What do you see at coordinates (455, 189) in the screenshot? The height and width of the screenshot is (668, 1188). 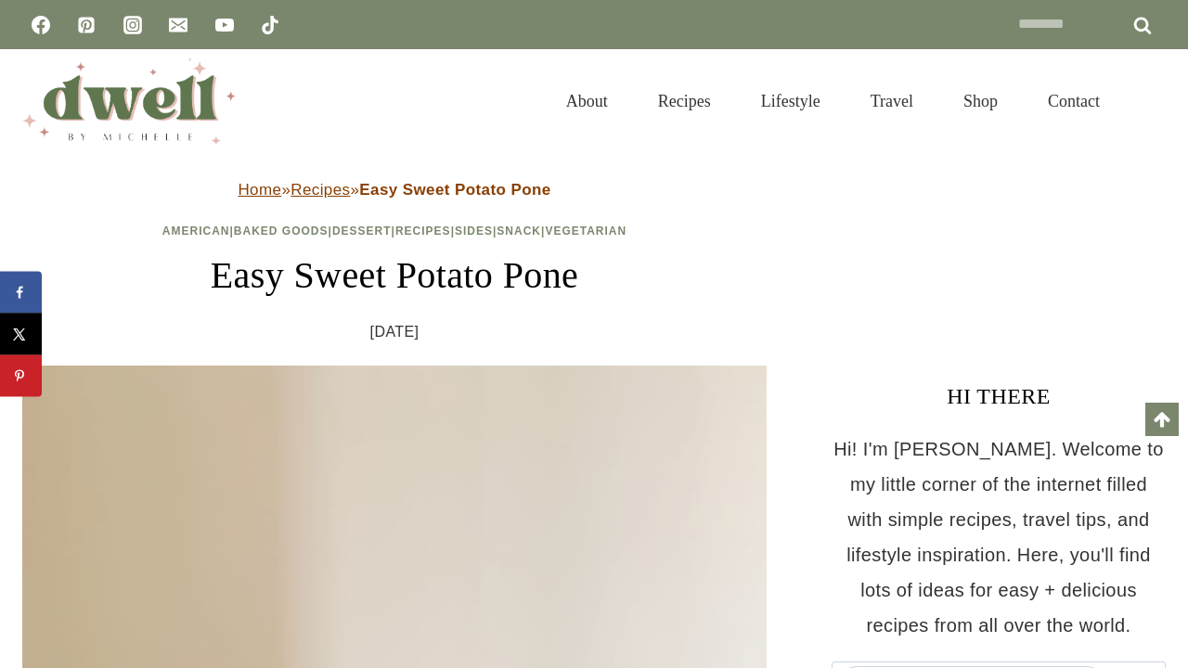 I see `strong: Easy Sweet Potato Pone` at bounding box center [455, 189].